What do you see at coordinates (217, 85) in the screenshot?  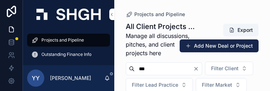 I see `span: Filter Market` at bounding box center [217, 85].